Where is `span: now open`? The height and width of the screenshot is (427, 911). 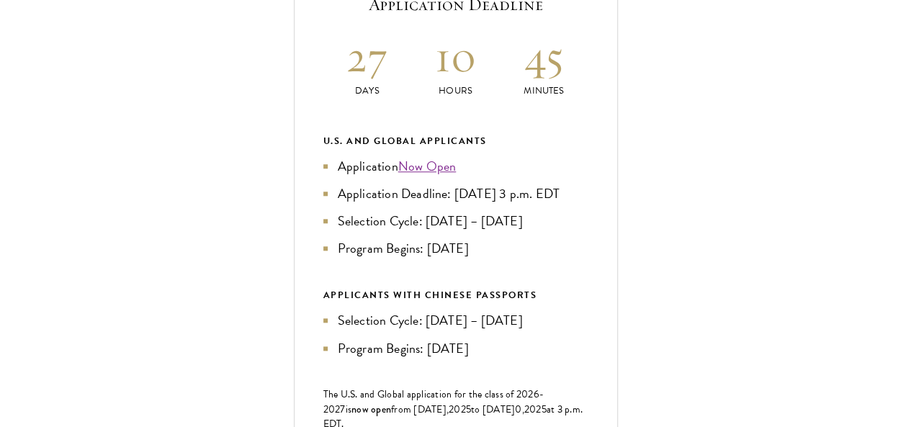 span: now open is located at coordinates (371, 409).